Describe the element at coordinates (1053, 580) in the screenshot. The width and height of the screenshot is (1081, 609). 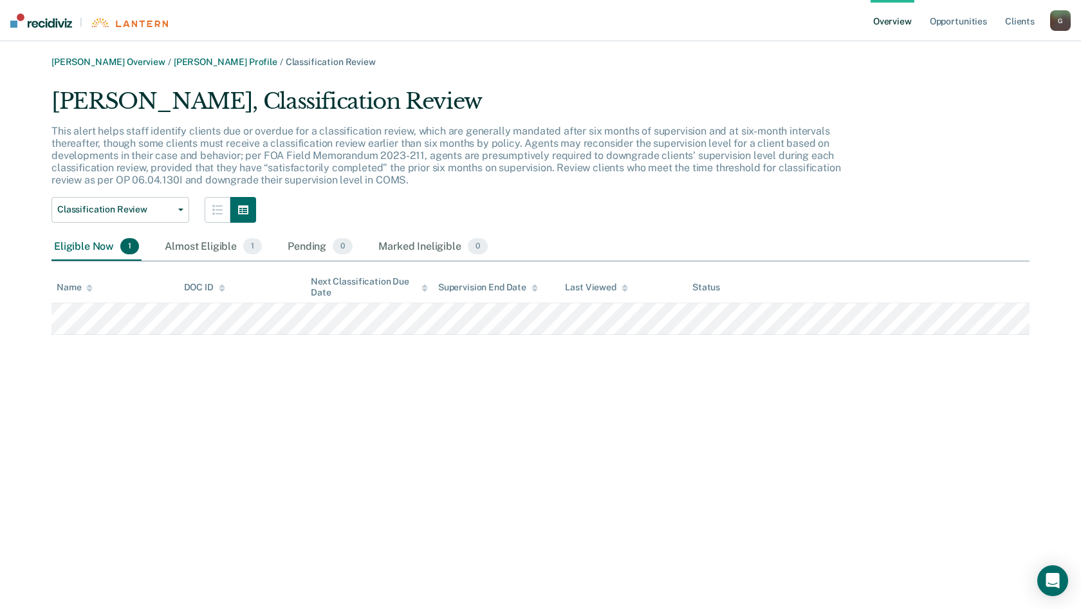
I see `div: Open Intercom Messenger` at that location.